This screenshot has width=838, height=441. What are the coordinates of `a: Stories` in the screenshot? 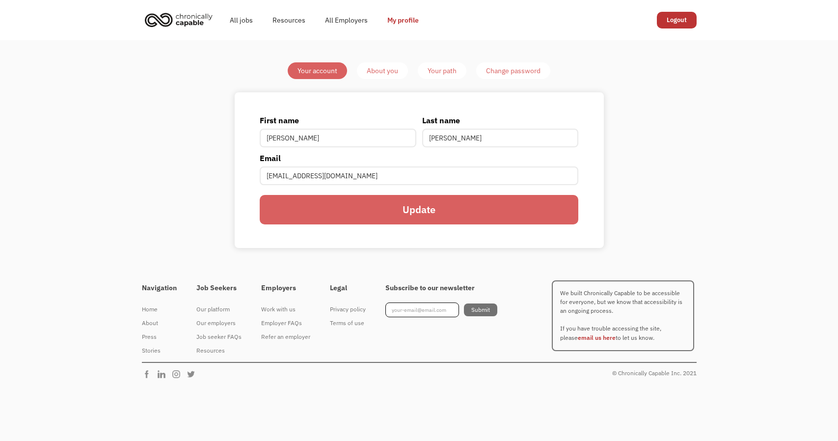 It's located at (159, 351).